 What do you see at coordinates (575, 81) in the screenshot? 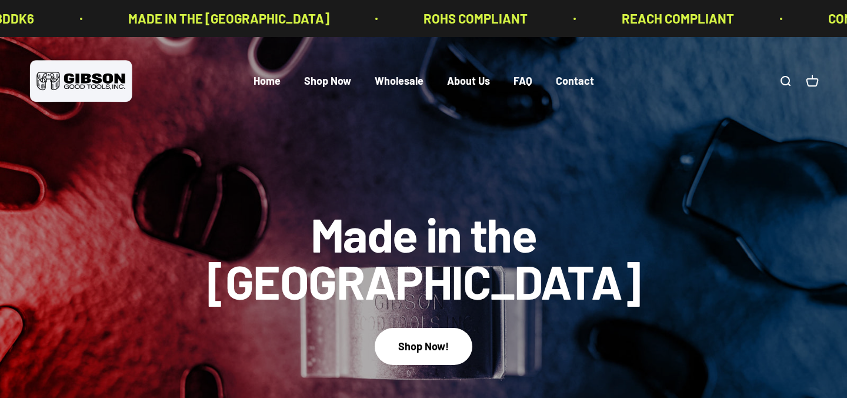
I see `a: Contact` at bounding box center [575, 81].